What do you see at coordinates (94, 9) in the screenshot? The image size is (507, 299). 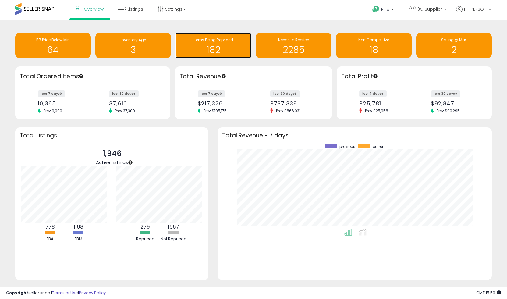 I see `span: Overview` at bounding box center [94, 9].